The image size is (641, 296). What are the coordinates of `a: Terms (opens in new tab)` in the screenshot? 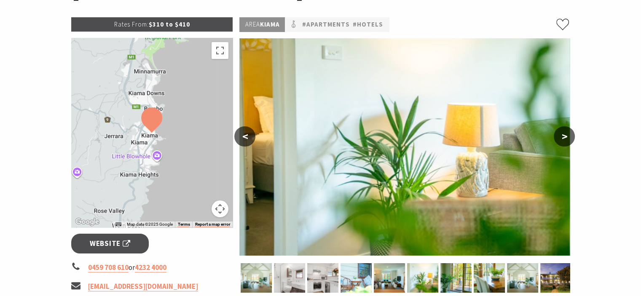 It's located at (183, 225).